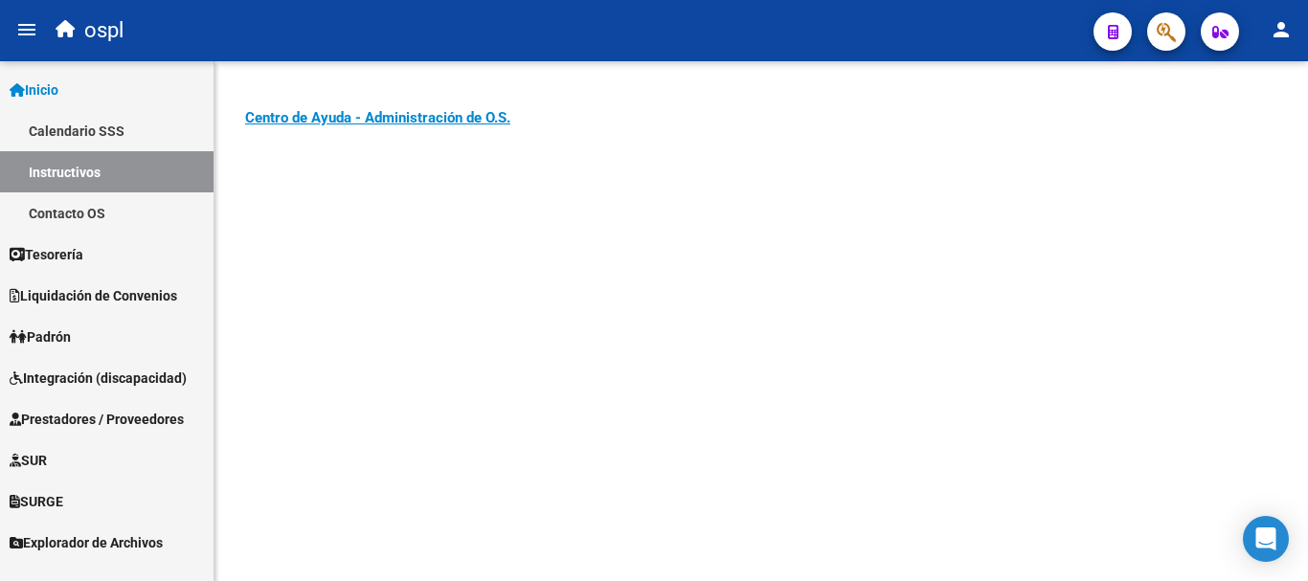 This screenshot has height=581, width=1308. Describe the element at coordinates (36, 502) in the screenshot. I see `span: SURGE` at that location.